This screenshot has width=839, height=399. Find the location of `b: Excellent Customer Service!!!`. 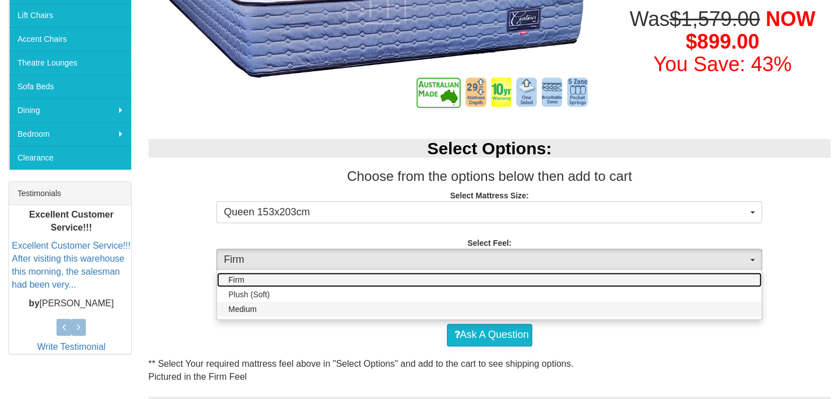

b: Excellent Customer Service!!! is located at coordinates (71, 221).